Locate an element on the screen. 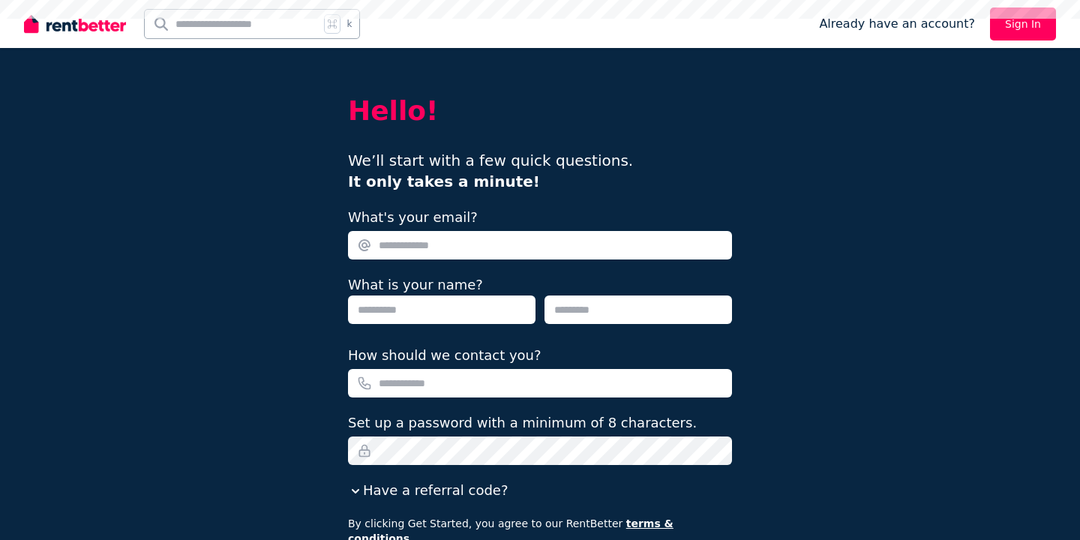  span: We’ll start with a few quick questions. is located at coordinates (491, 171).